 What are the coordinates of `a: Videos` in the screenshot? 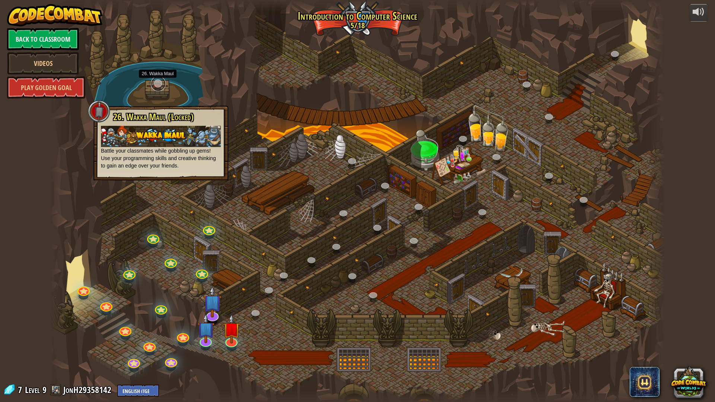 It's located at (43, 63).